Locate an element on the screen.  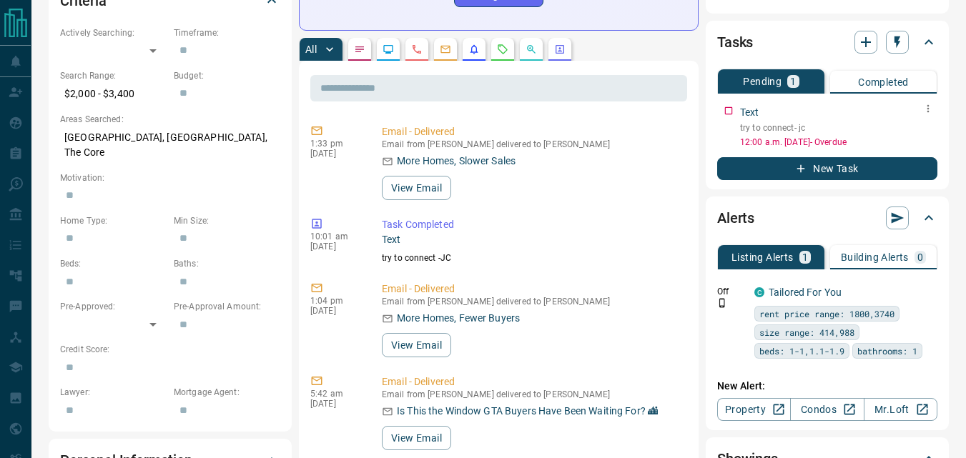
p: Pre-Approval Amount: is located at coordinates (227, 307).